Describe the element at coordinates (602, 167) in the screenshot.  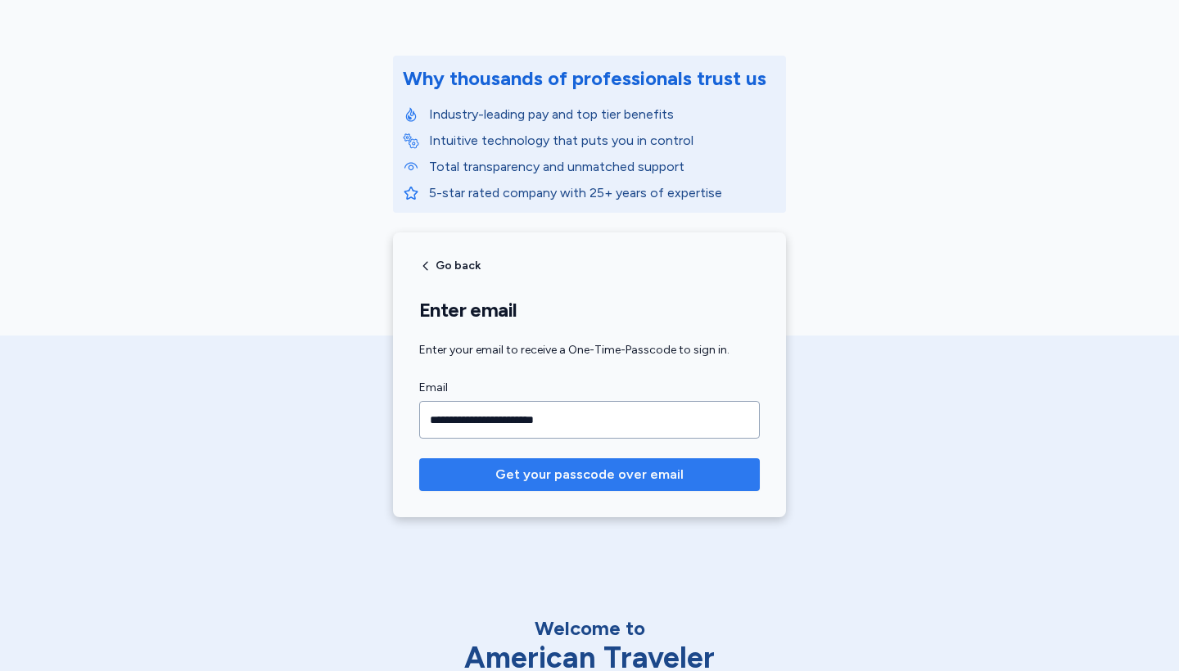
I see `p: Total transparency and unmatched support` at that location.